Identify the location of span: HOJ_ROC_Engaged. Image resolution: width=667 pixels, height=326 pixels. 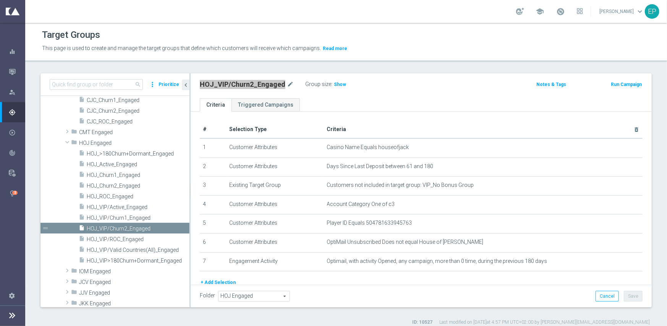
(138, 196).